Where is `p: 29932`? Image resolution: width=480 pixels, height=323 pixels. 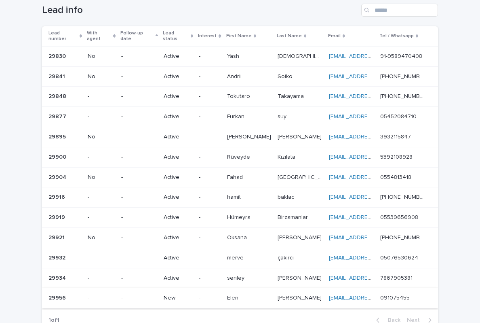 p: 29932 is located at coordinates (58, 257).